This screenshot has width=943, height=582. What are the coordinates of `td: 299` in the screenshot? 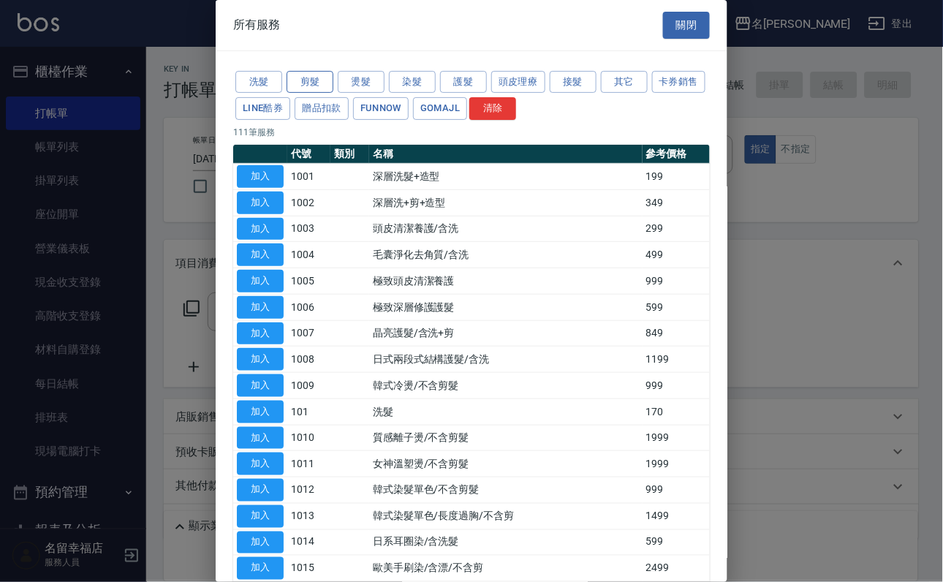 It's located at (676, 229).